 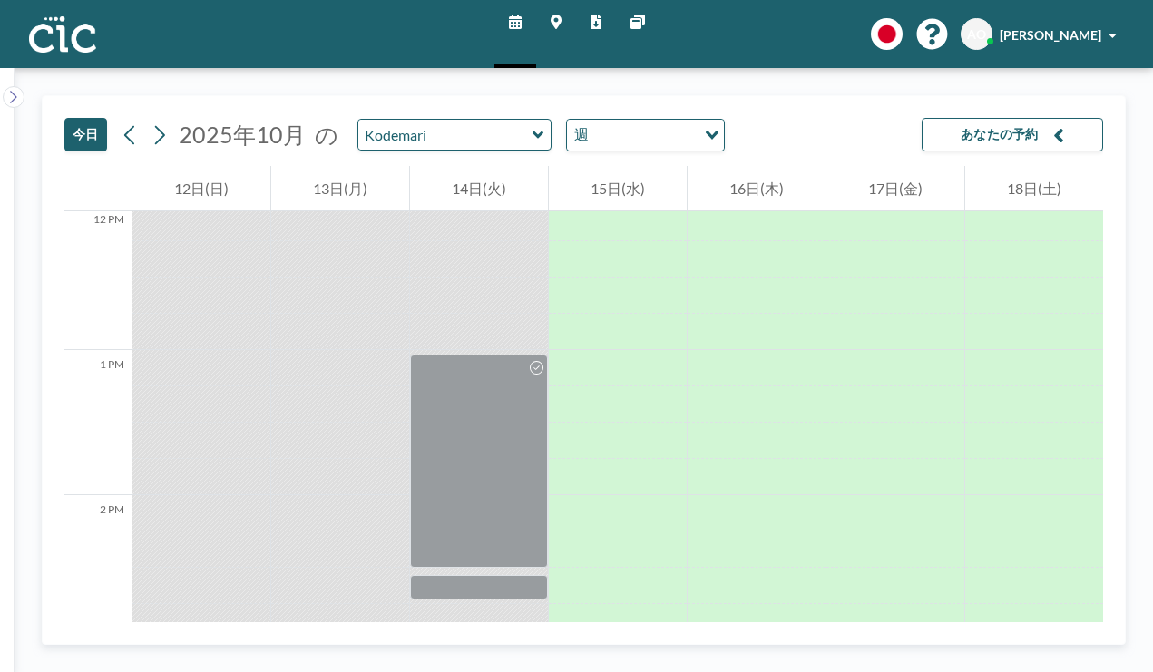 I want to click on span: 2025年10月, so click(x=242, y=134).